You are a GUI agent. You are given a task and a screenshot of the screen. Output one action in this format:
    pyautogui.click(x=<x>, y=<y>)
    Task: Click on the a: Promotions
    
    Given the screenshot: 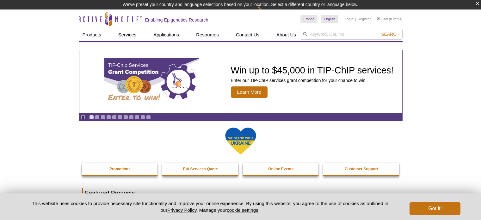 What is the action you would take?
    pyautogui.click(x=120, y=169)
    